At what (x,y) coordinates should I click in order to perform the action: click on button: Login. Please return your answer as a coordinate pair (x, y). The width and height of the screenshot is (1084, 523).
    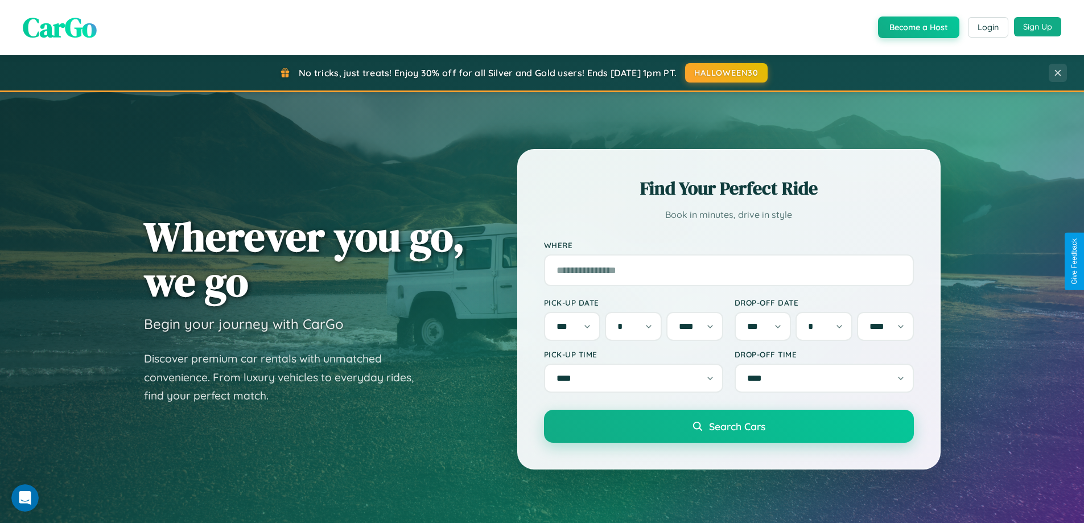
    Looking at the image, I should click on (988, 27).